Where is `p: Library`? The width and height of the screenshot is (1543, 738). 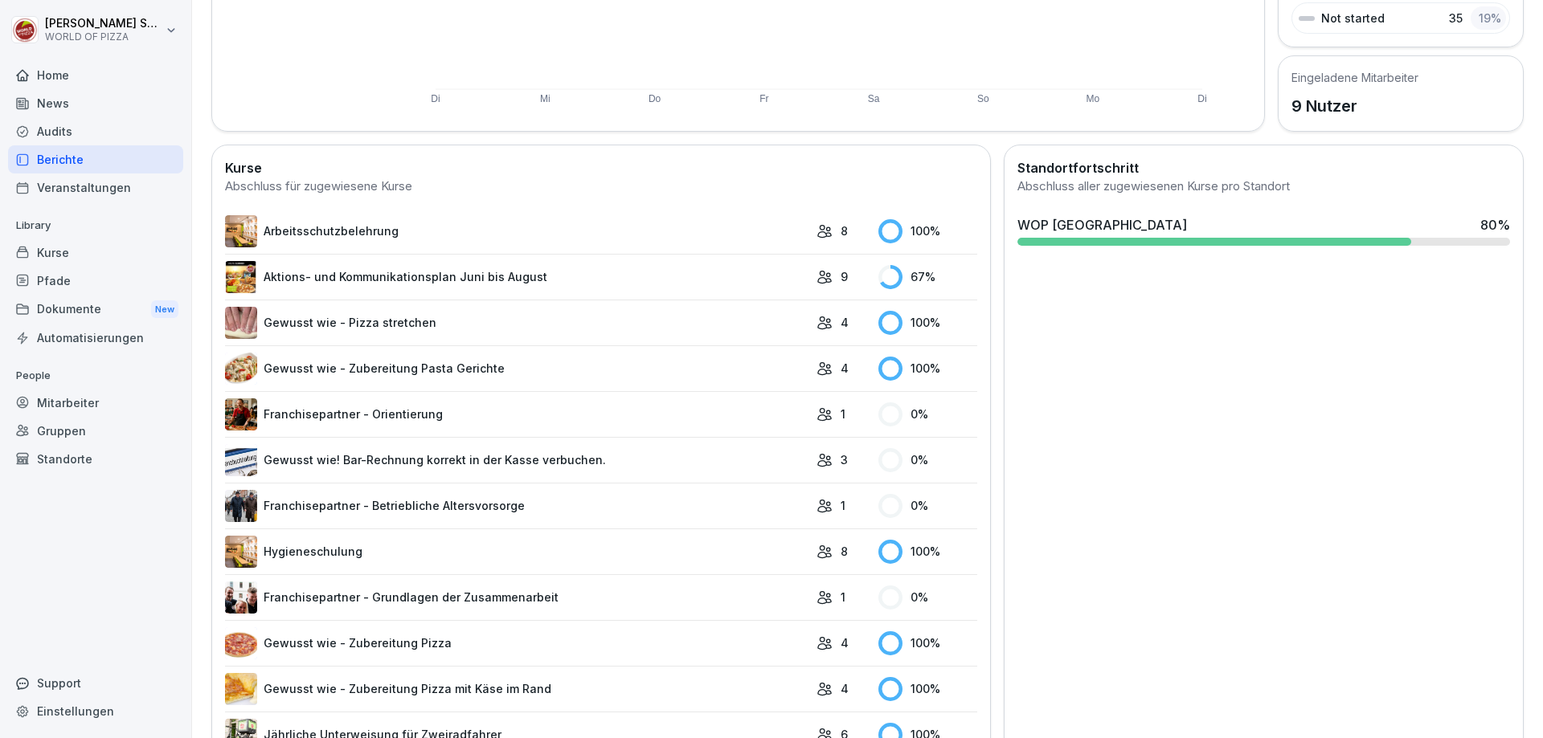
p: Library is located at coordinates (96, 226).